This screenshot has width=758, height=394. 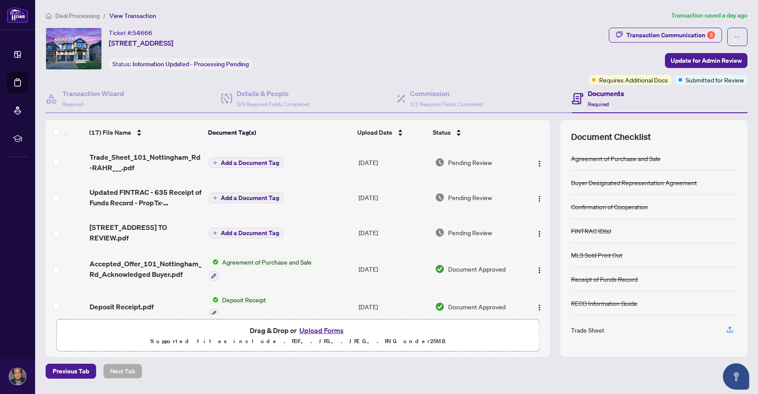 What do you see at coordinates (611, 137) in the screenshot?
I see `span: Document Checklist` at bounding box center [611, 137].